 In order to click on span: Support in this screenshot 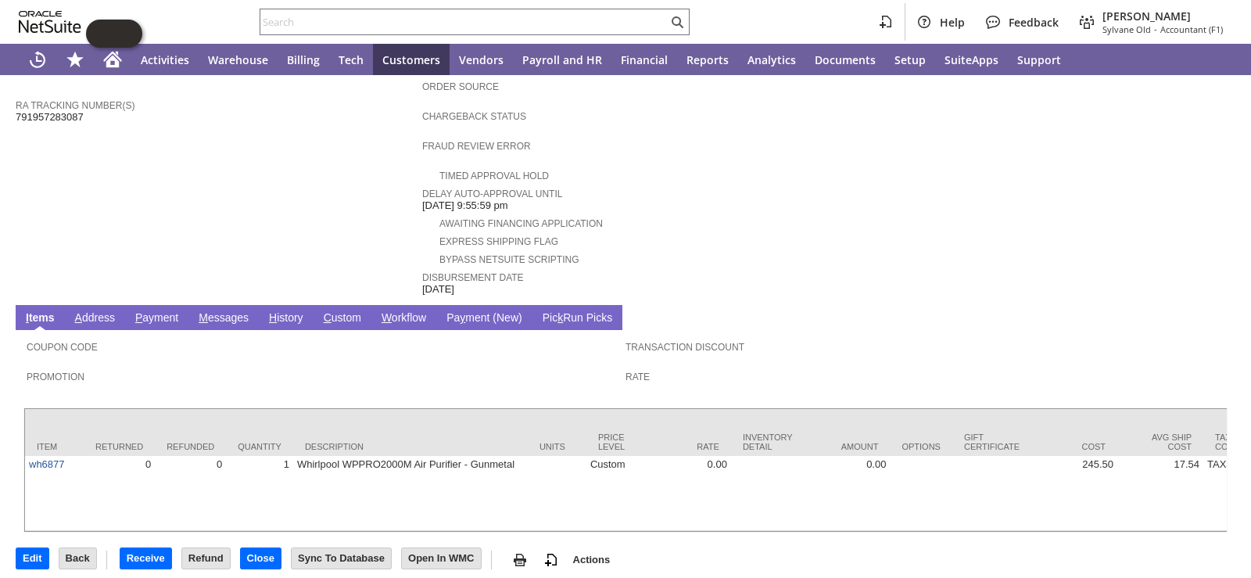, I will do `click(1039, 59)`.